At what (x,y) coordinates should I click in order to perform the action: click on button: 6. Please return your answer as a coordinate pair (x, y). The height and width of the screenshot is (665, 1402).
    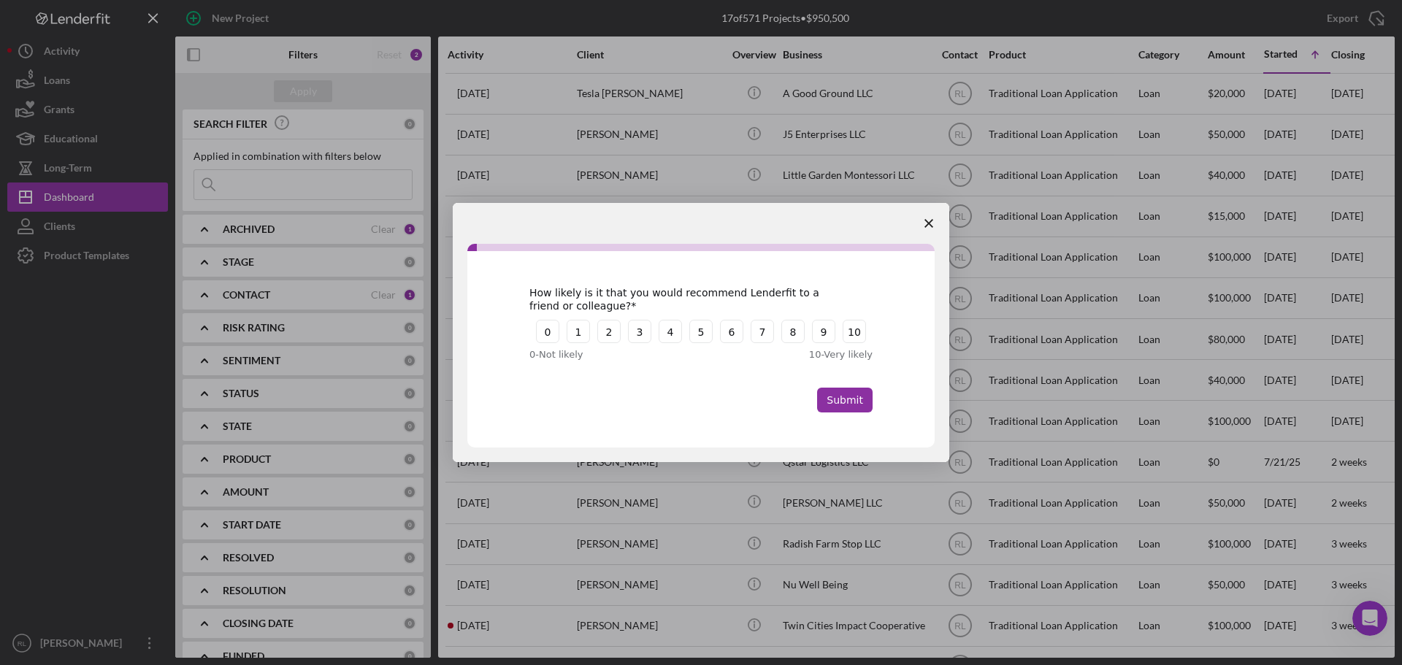
    Looking at the image, I should click on (732, 332).